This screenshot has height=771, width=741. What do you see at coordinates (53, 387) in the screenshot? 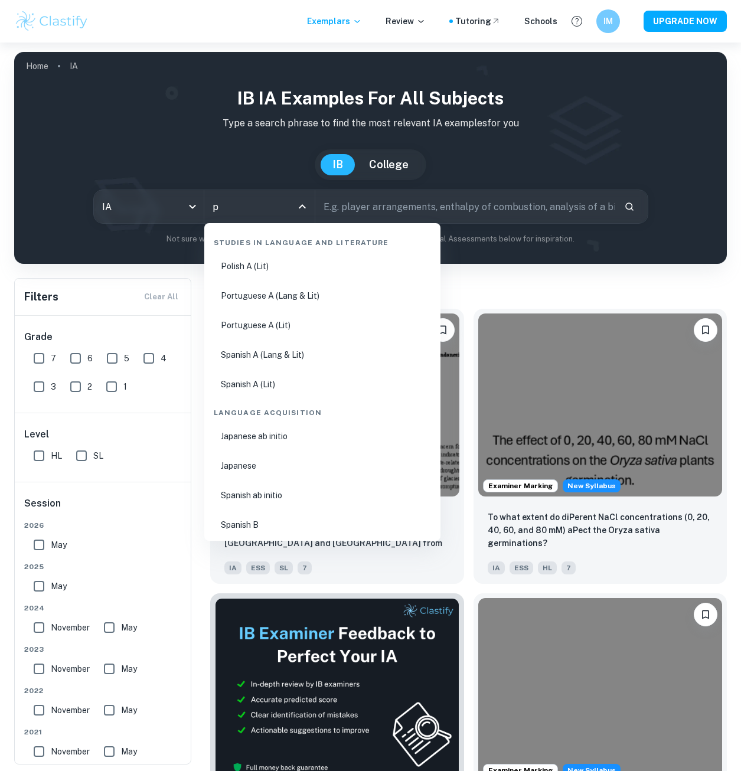
I see `span: 3` at bounding box center [53, 387].